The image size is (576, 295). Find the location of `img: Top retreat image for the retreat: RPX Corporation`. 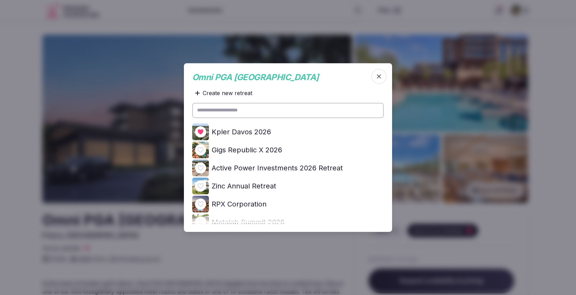

img: Top retreat image for the retreat: RPX Corporation is located at coordinates (200, 204).